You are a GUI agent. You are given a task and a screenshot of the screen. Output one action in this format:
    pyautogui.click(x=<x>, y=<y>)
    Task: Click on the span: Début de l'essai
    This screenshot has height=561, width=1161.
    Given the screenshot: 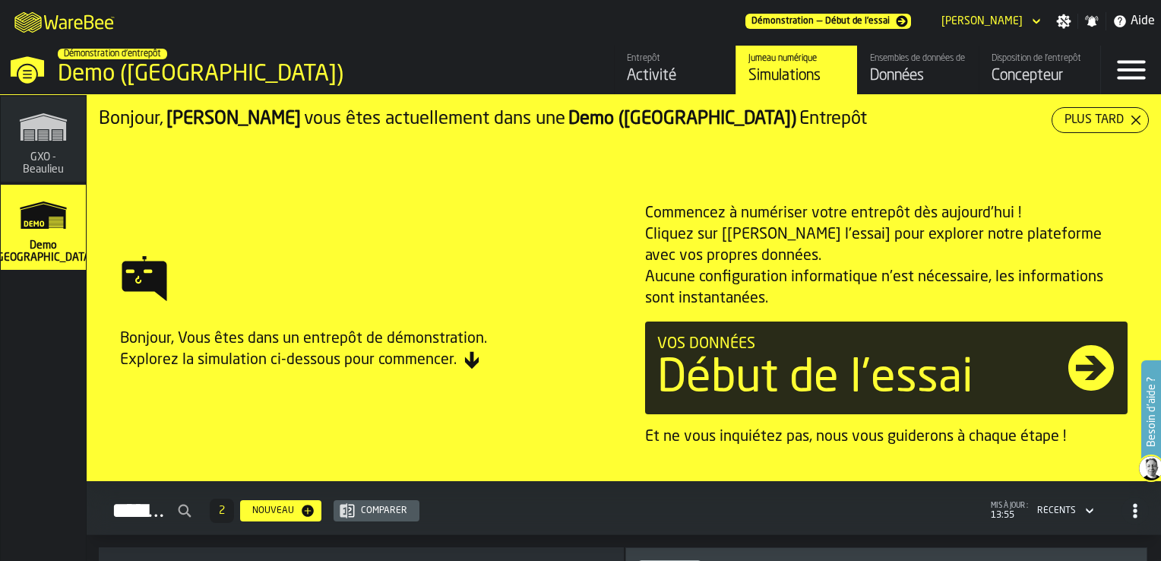 What is the action you would take?
    pyautogui.click(x=857, y=21)
    